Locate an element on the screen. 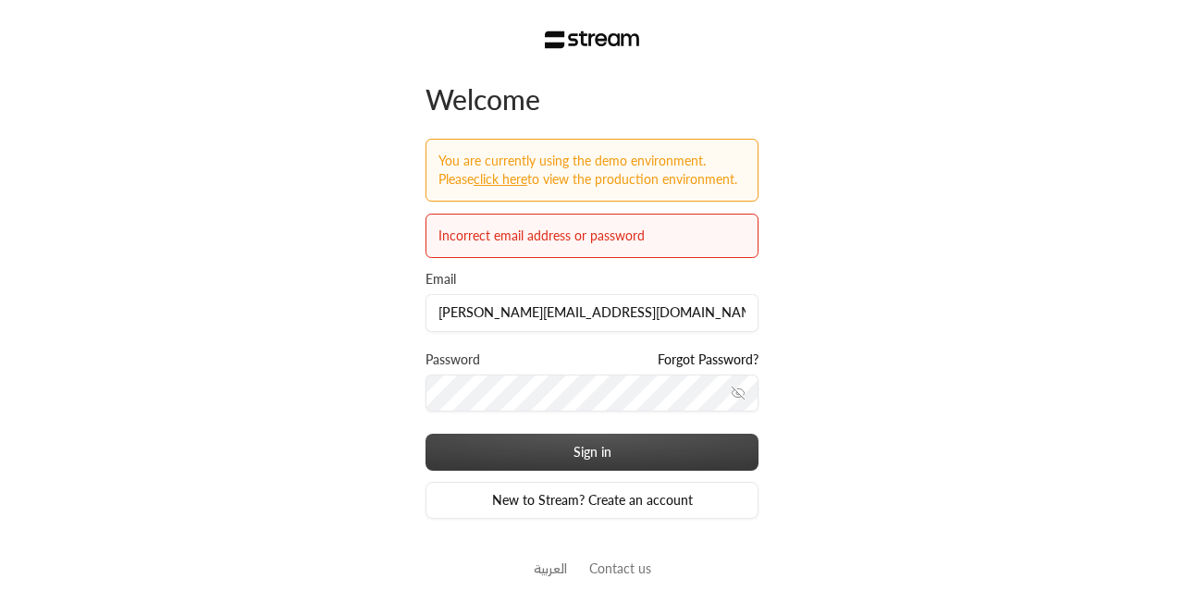 This screenshot has height=615, width=1184. label: Email is located at coordinates (440, 279).